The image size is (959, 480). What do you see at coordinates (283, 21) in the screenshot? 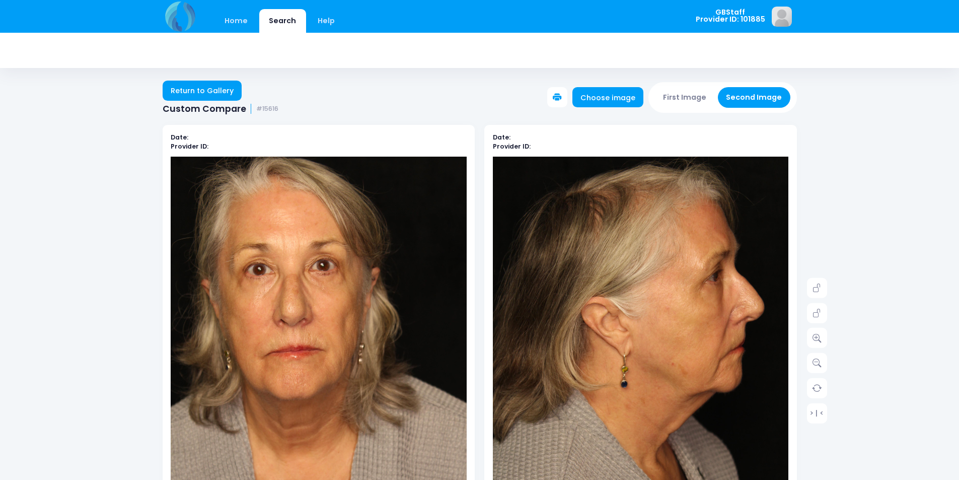
I see `a: Search` at bounding box center [283, 21].